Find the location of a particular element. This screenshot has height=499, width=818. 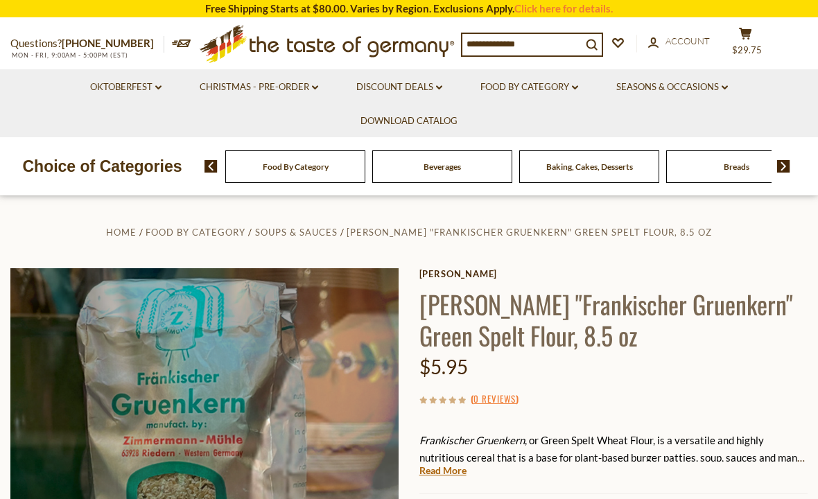

span: Home is located at coordinates (121, 232).